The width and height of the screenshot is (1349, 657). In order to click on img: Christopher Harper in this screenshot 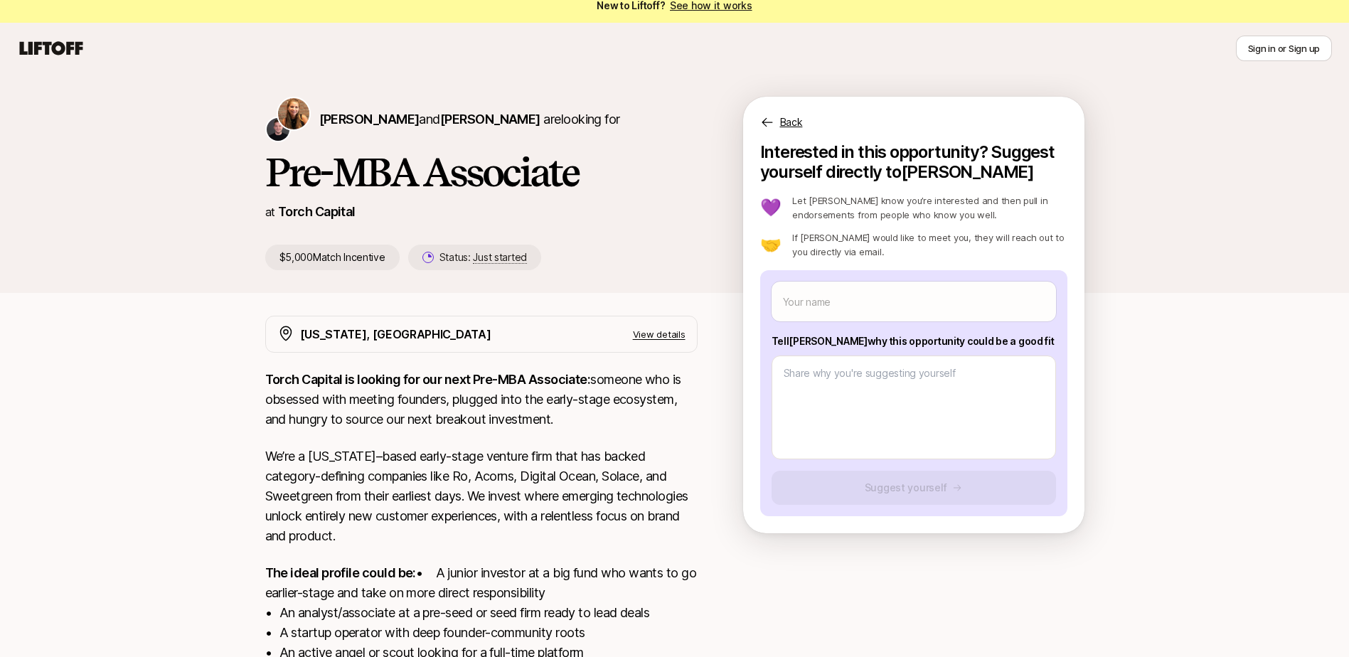, I will do `click(278, 129)`.